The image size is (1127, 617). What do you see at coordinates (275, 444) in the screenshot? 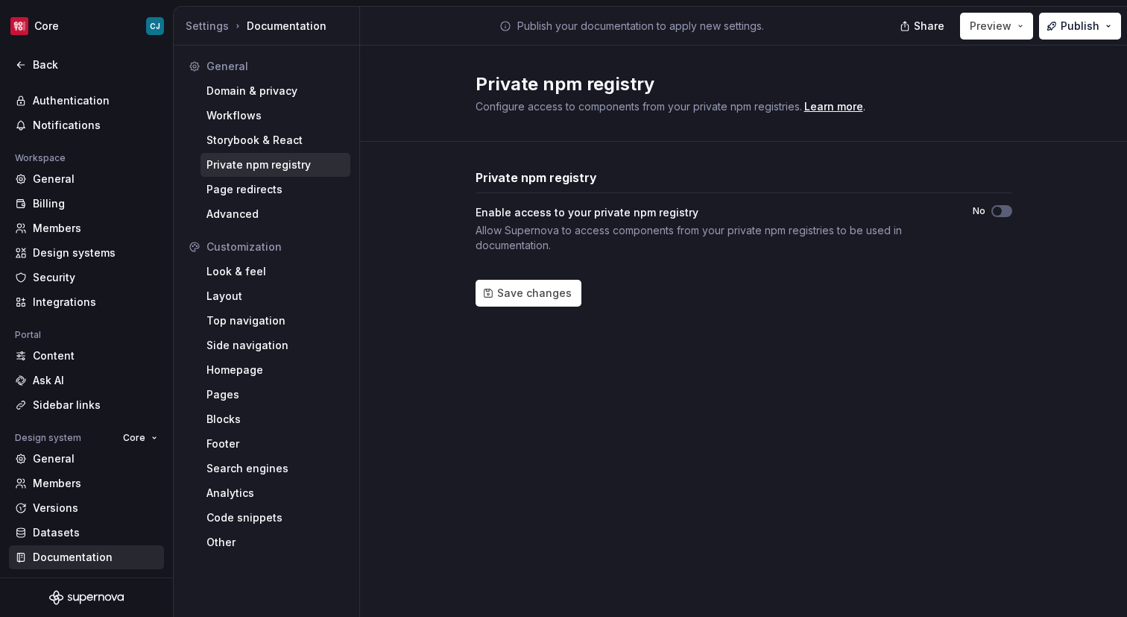
I see `a: Footer` at bounding box center [275, 444].